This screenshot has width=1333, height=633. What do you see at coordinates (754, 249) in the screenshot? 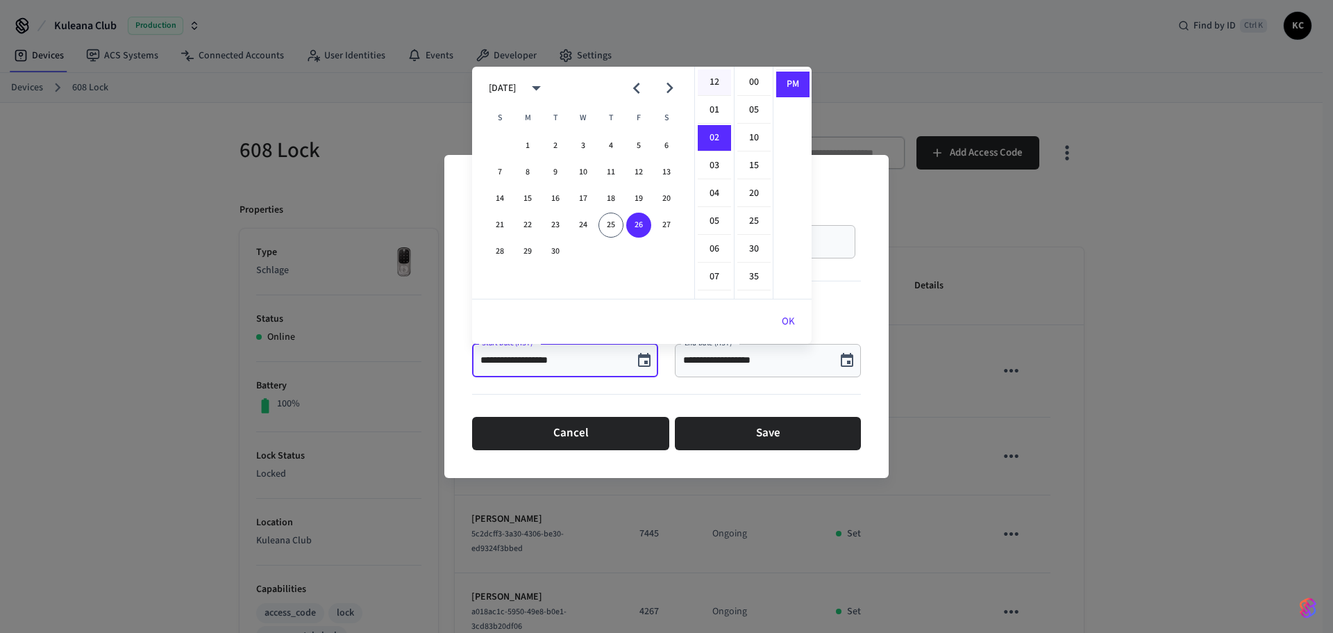
I see `li: 30 minutes` at bounding box center [754, 249].